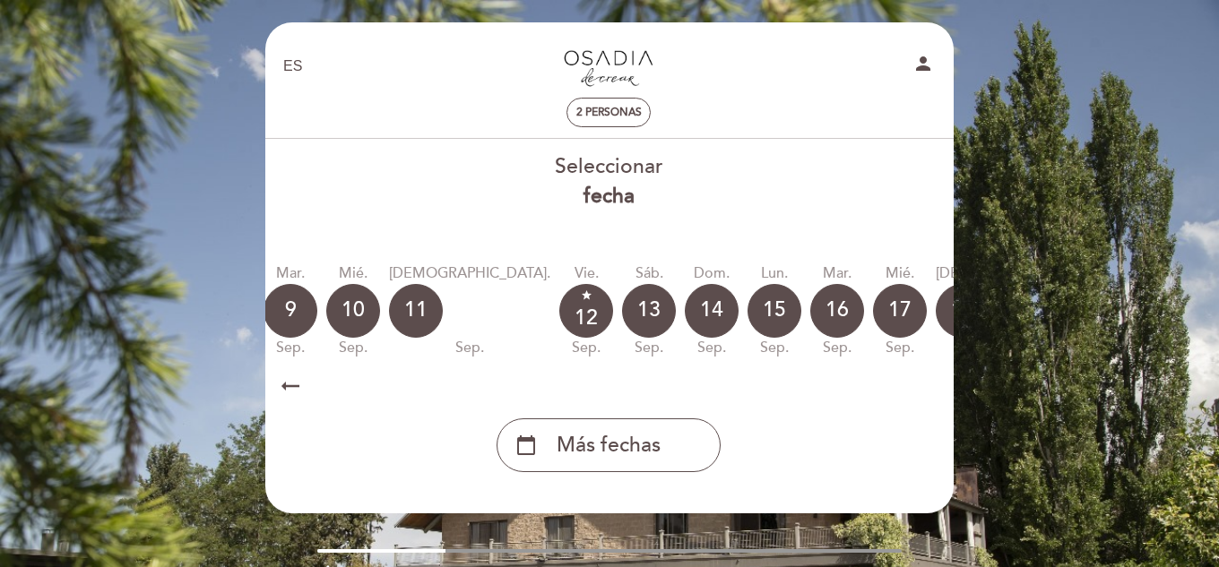  Describe the element at coordinates (586, 311) in the screenshot. I see `div: 12` at that location.